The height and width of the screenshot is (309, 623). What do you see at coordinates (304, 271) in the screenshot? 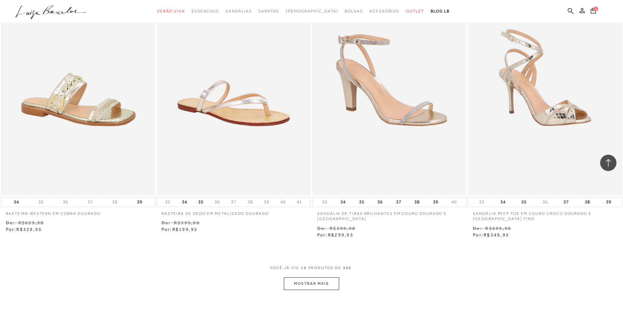
I see `span: 12` at bounding box center [304, 271].